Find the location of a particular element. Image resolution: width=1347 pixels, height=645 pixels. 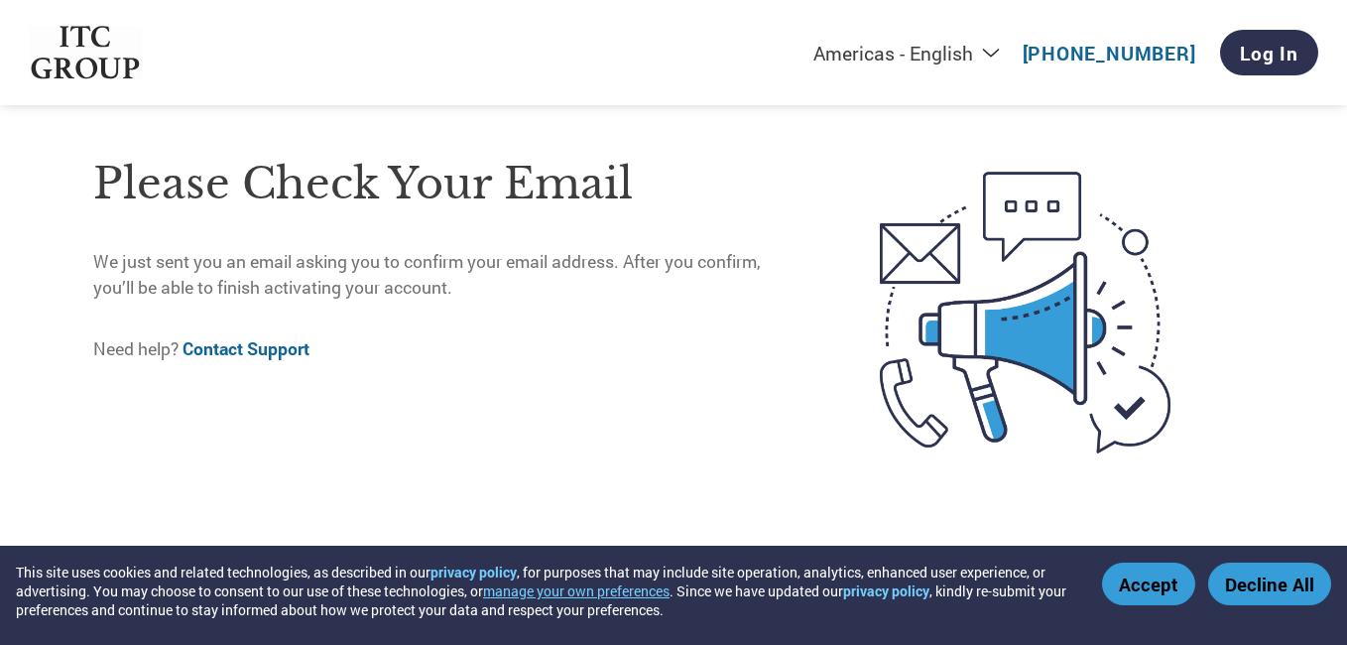

button: Decline All is located at coordinates (1270, 583).